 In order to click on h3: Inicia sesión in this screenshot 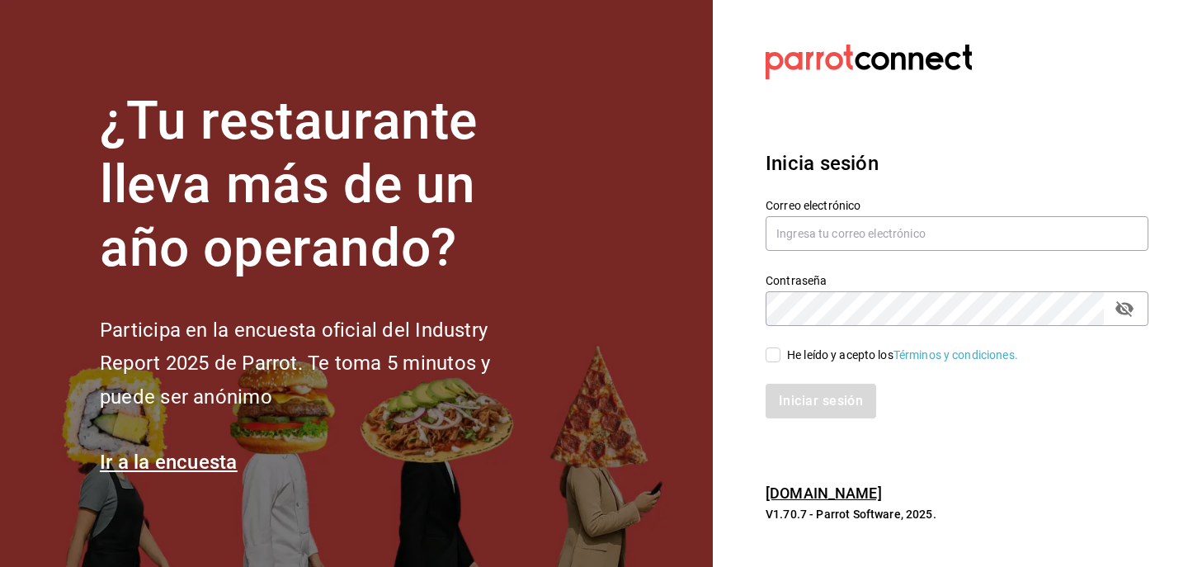, I will do `click(957, 163)`.